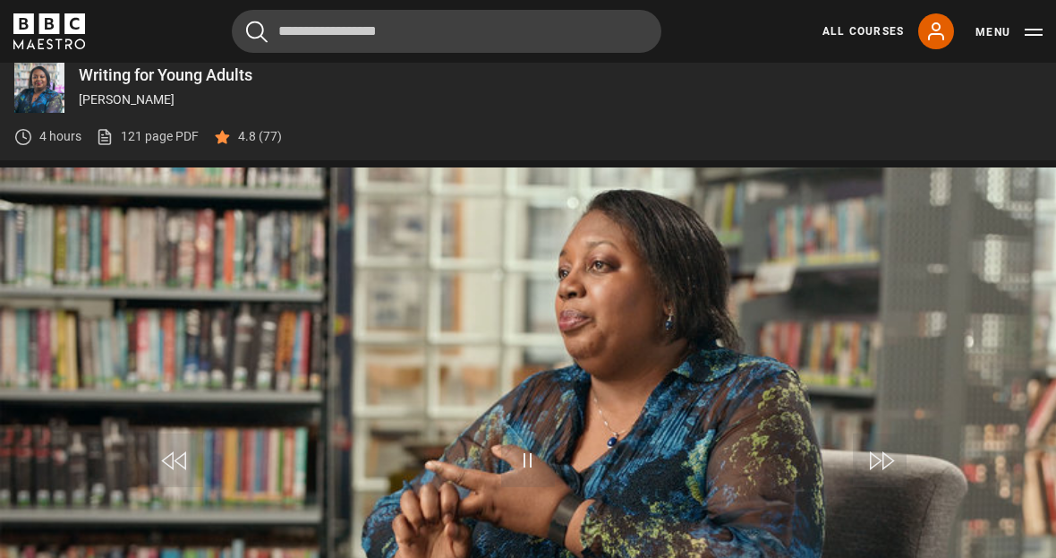 The image size is (1056, 558). What do you see at coordinates (1009, 32) in the screenshot?
I see `button: Toggle navigation` at bounding box center [1009, 32].